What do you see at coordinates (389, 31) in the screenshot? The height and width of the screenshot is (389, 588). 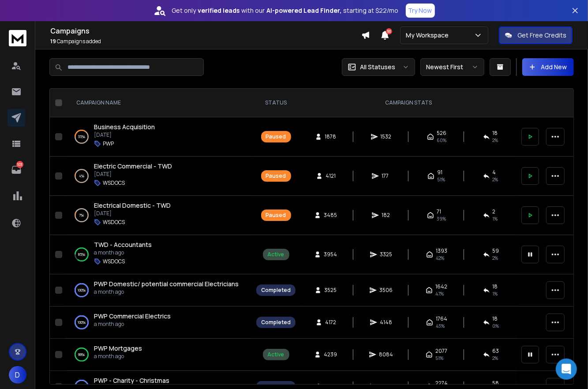 I see `span: 50` at bounding box center [389, 31].